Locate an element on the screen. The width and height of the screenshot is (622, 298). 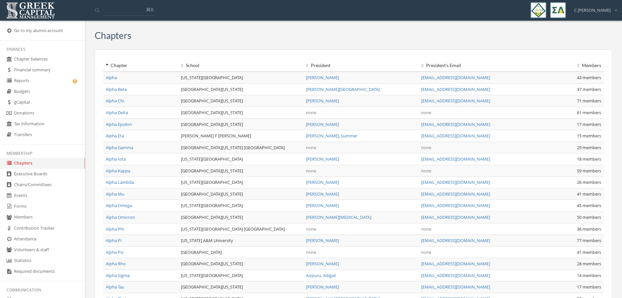
a: Alpha Omega is located at coordinates (119, 205).